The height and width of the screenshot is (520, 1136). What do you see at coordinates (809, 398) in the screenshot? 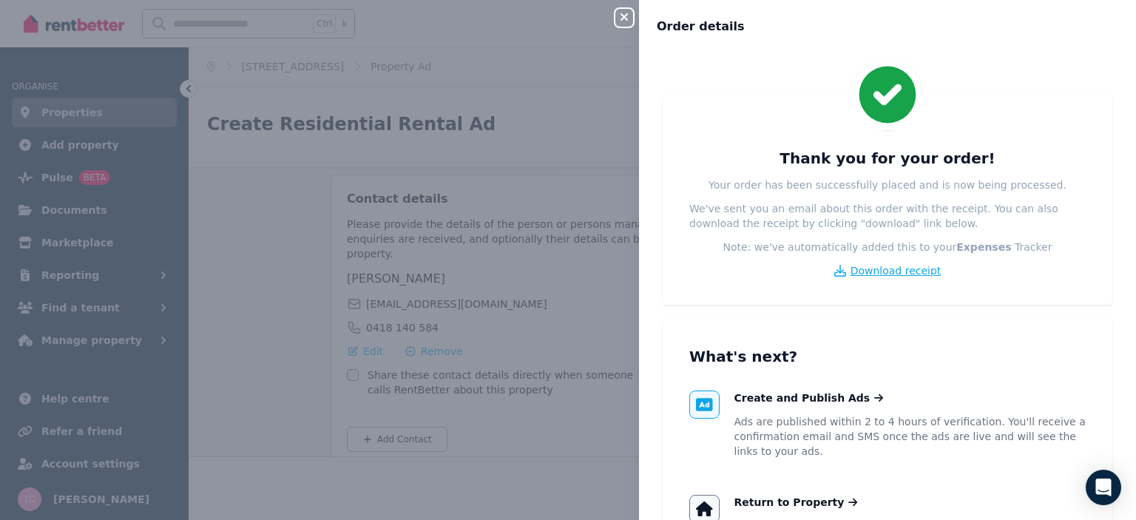
I see `a: Create and Publish Ads` at bounding box center [809, 398].